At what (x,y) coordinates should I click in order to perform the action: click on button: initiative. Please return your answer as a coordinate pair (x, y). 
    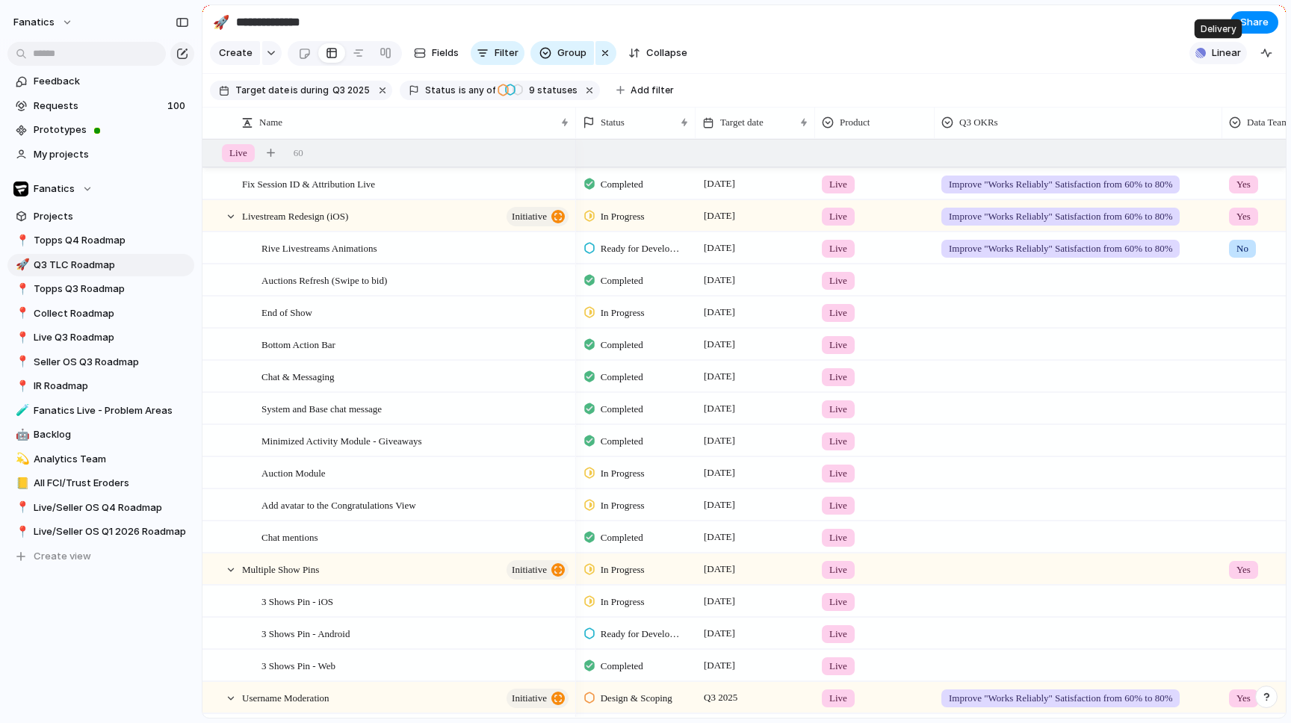
    Looking at the image, I should click on (537, 217).